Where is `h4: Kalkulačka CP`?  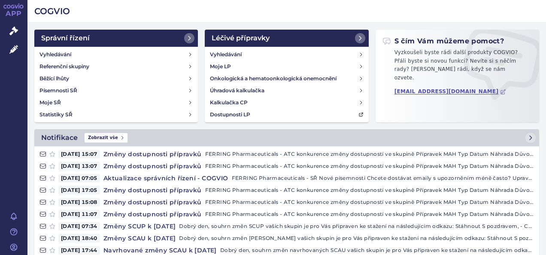
h4: Kalkulačka CP is located at coordinates (229, 103).